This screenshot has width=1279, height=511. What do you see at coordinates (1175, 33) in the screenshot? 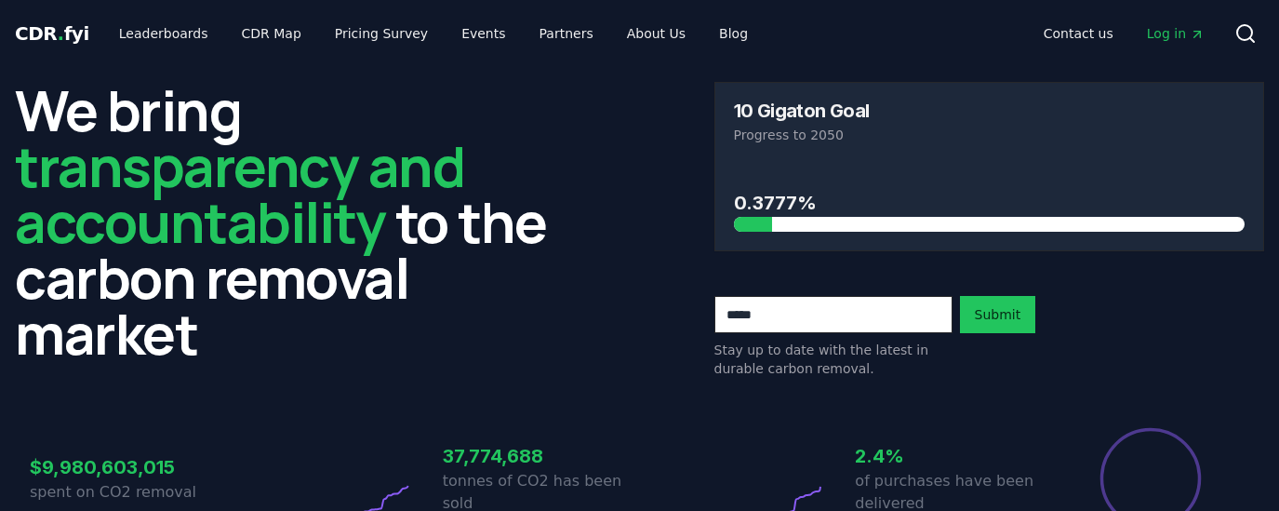
I see `span: Log in` at bounding box center [1175, 33].